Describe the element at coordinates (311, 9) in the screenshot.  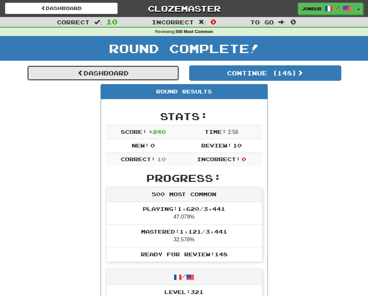
I see `span: jonbur` at that location.